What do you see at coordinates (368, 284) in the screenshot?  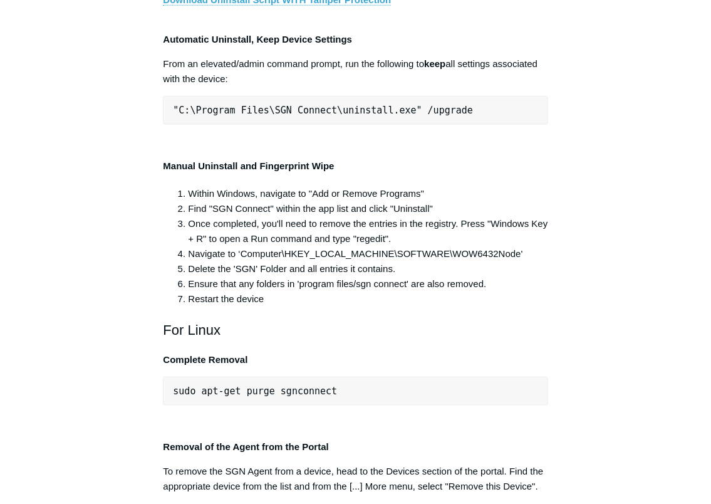 I see `li: Ensure that any folders in 'program files/sgn connect' are also removed.` at bounding box center [368, 284].